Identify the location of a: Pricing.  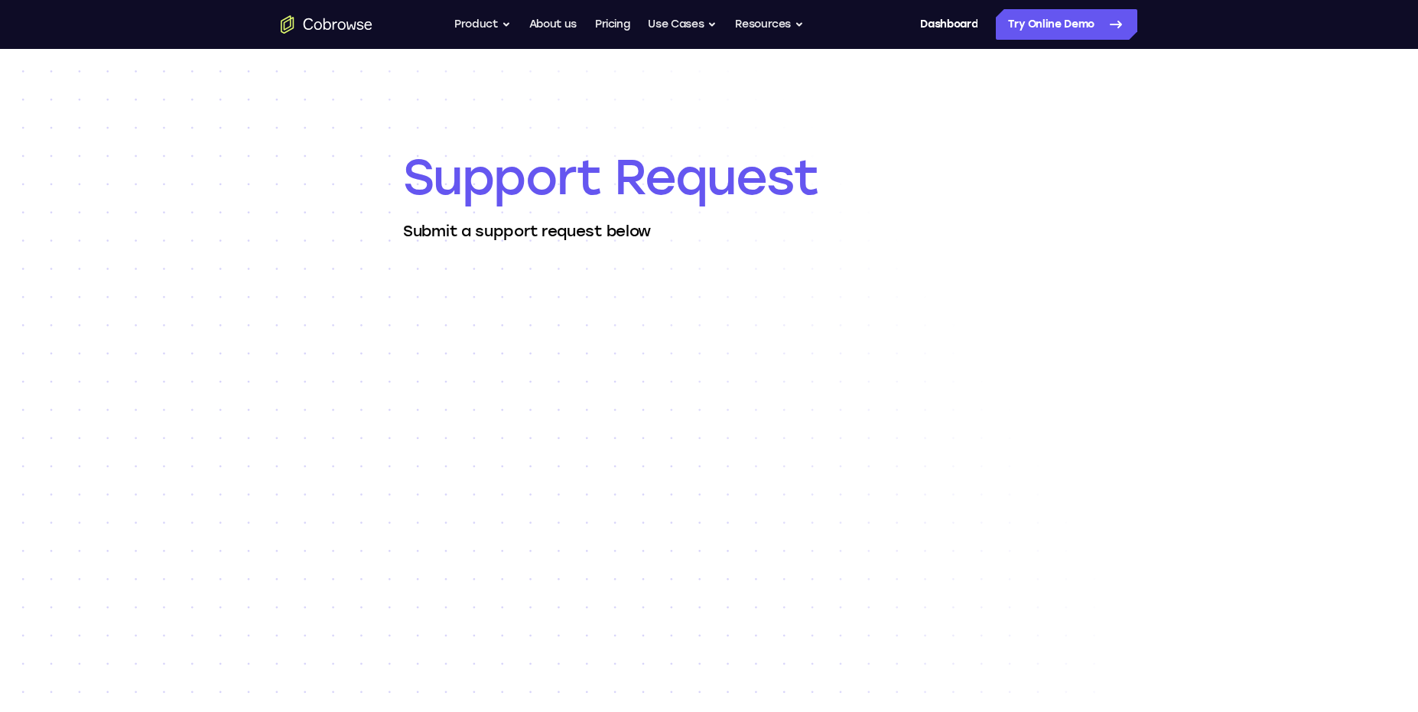
(613, 24).